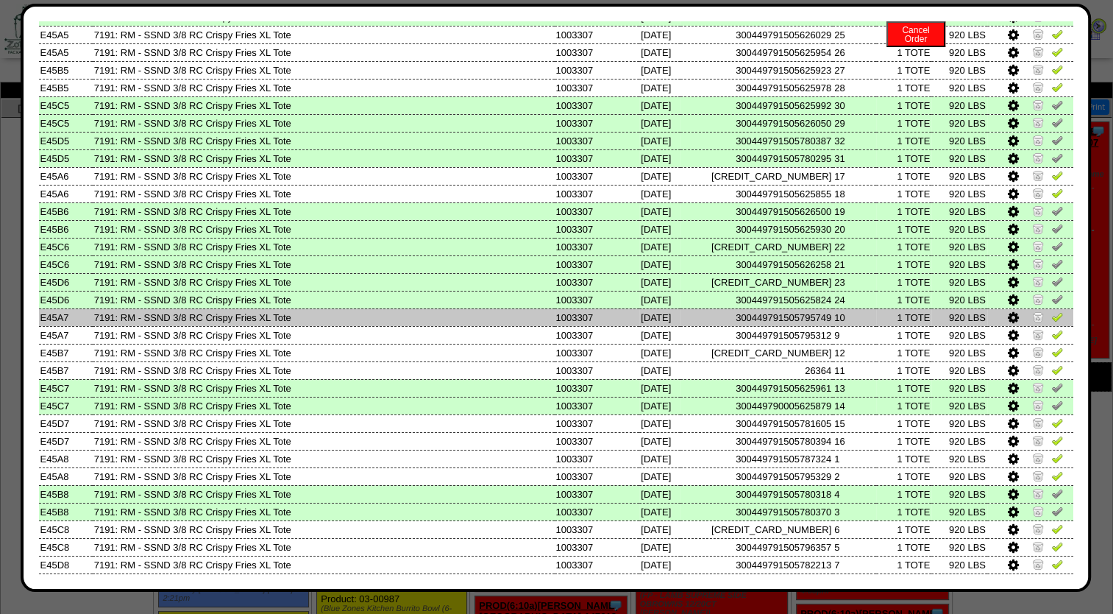 The image size is (1113, 614). Describe the element at coordinates (65, 105) in the screenshot. I see `td: E45C5` at that location.